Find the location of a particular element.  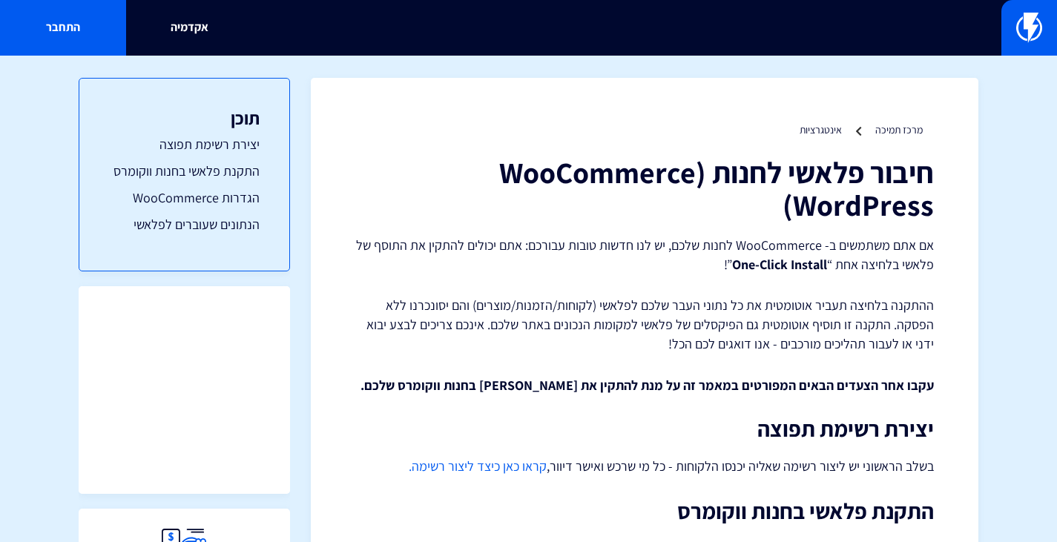

input: חיפוש מהיר... is located at coordinates (528, 28).